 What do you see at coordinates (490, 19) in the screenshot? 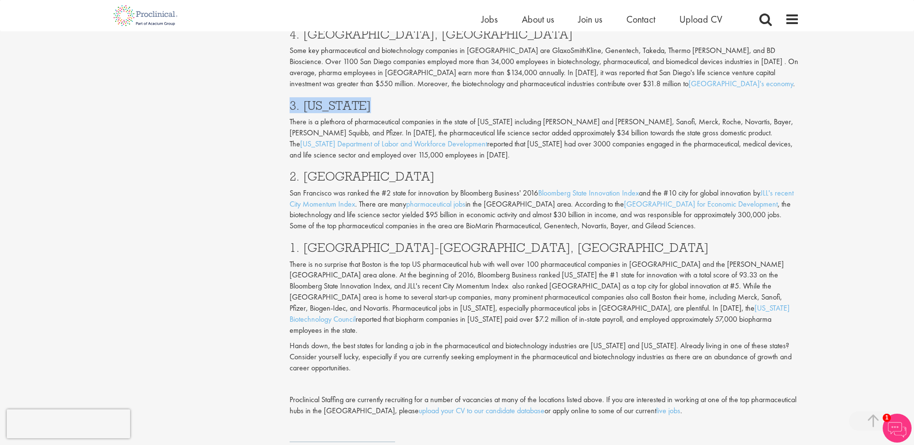
I see `a: Jobs` at bounding box center [490, 19].